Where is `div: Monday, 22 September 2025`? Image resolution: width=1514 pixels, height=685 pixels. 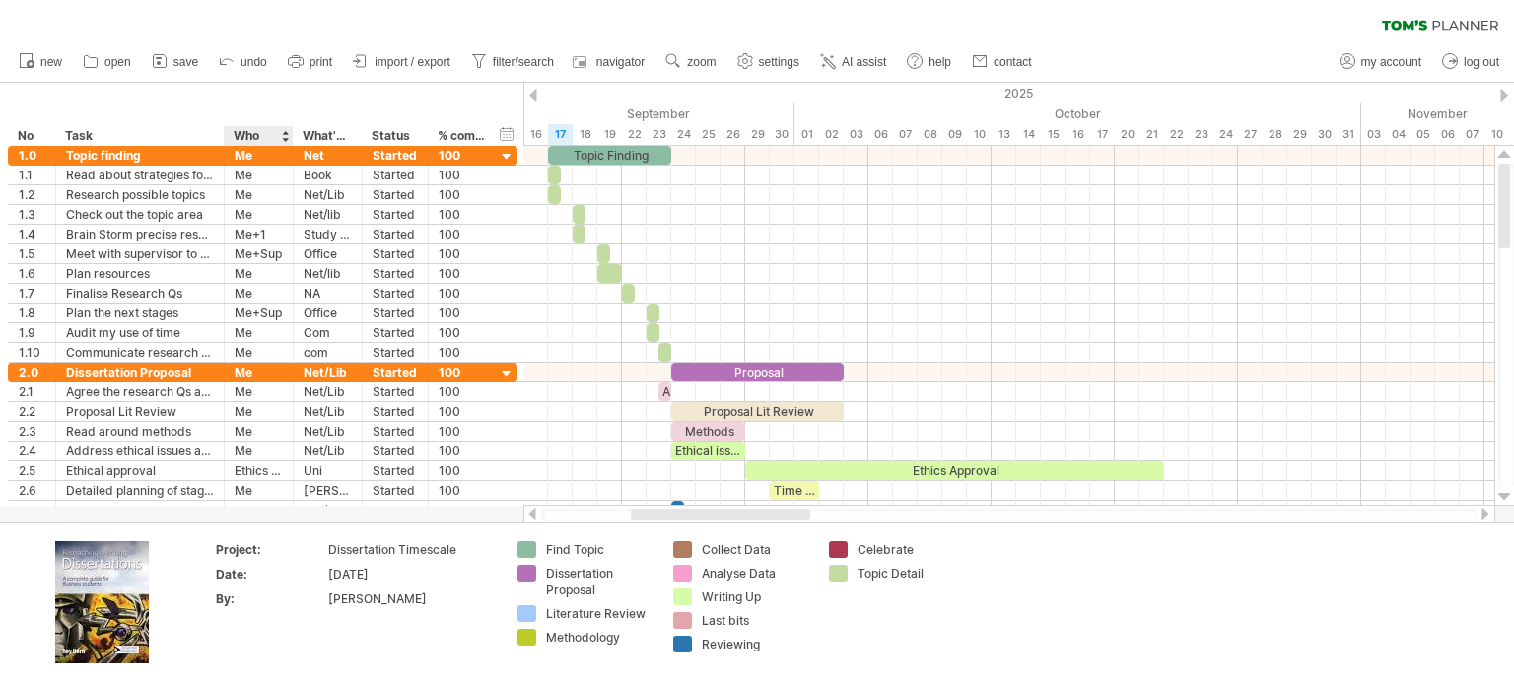 div: Monday, 22 September 2025 is located at coordinates (634, 134).